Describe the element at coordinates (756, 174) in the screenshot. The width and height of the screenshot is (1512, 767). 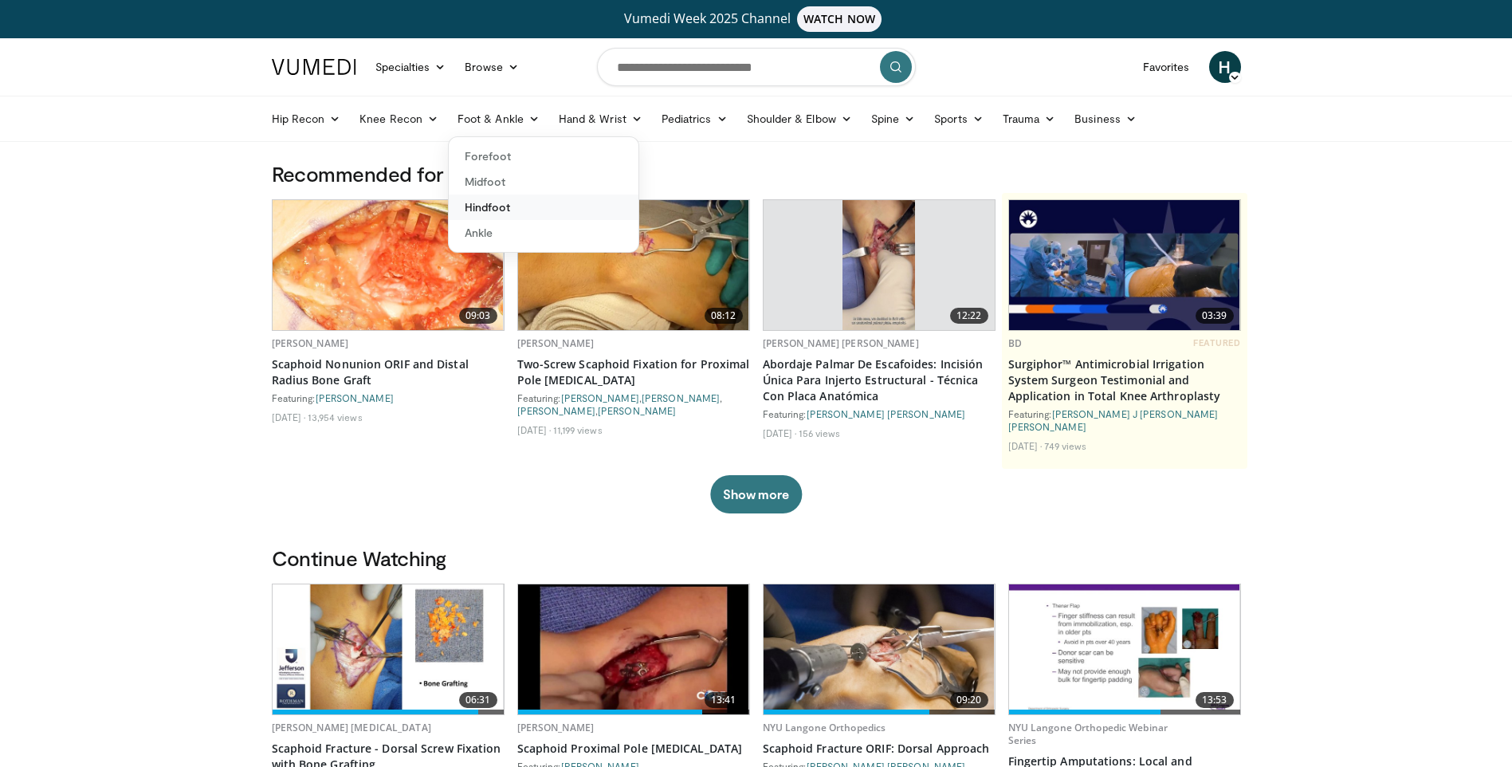
I see `h3: Recommended for You` at that location.